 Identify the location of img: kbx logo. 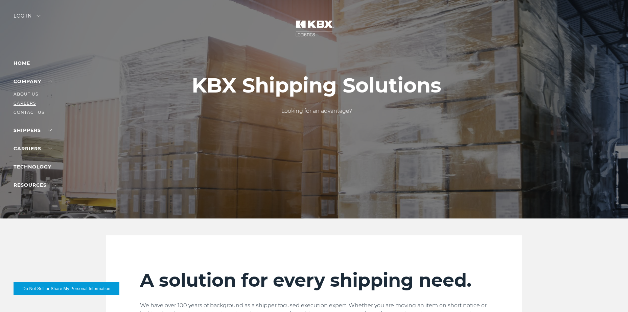
(314, 28).